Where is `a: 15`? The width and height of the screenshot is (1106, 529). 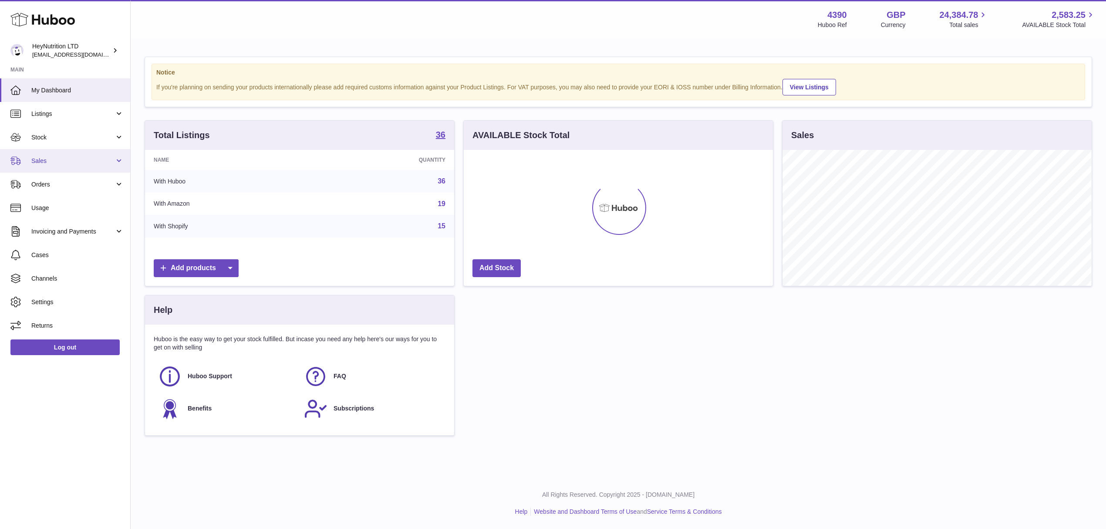
a: 15 is located at coordinates (442, 226).